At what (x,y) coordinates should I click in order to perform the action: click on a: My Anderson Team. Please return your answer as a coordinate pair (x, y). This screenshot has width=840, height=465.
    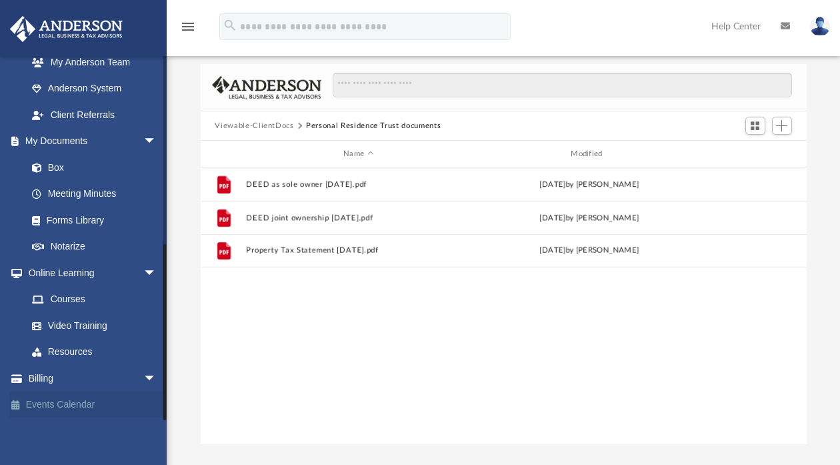
    Looking at the image, I should click on (91, 62).